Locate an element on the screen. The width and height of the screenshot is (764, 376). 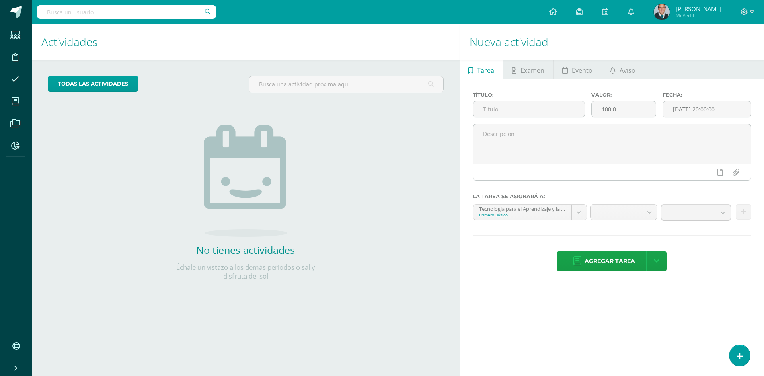
label: Fecha: is located at coordinates (707, 95).